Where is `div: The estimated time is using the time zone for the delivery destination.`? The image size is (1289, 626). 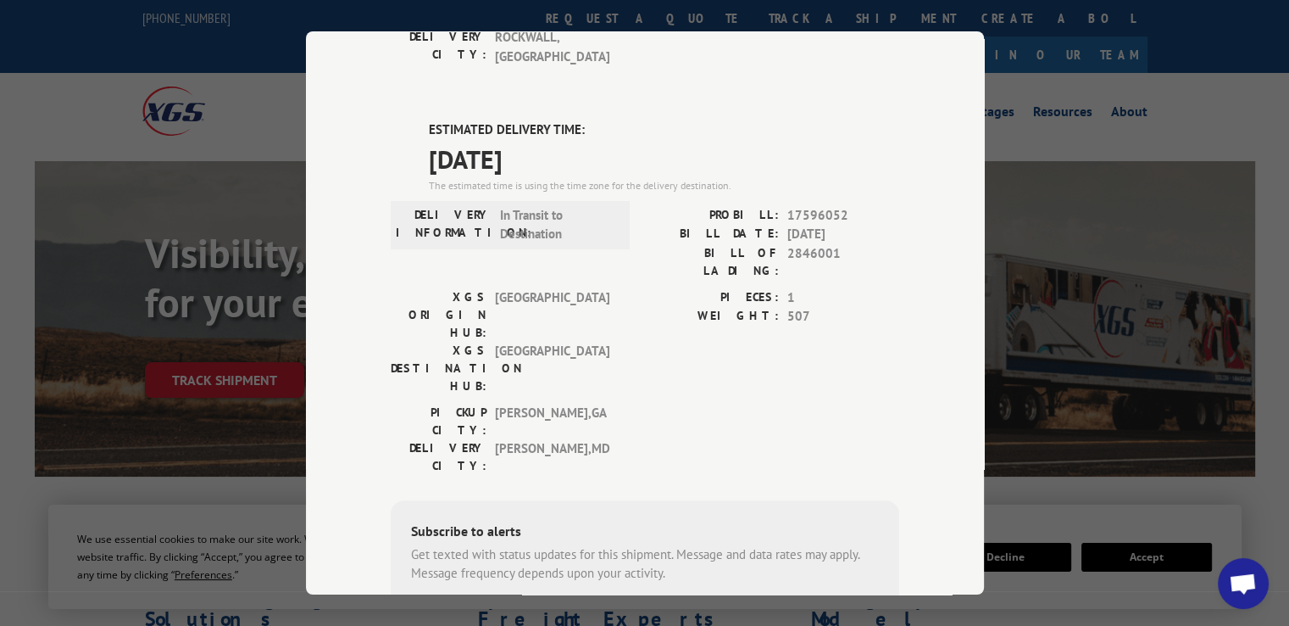
div: The estimated time is using the time zone for the delivery destination. is located at coordinates (664, 185).